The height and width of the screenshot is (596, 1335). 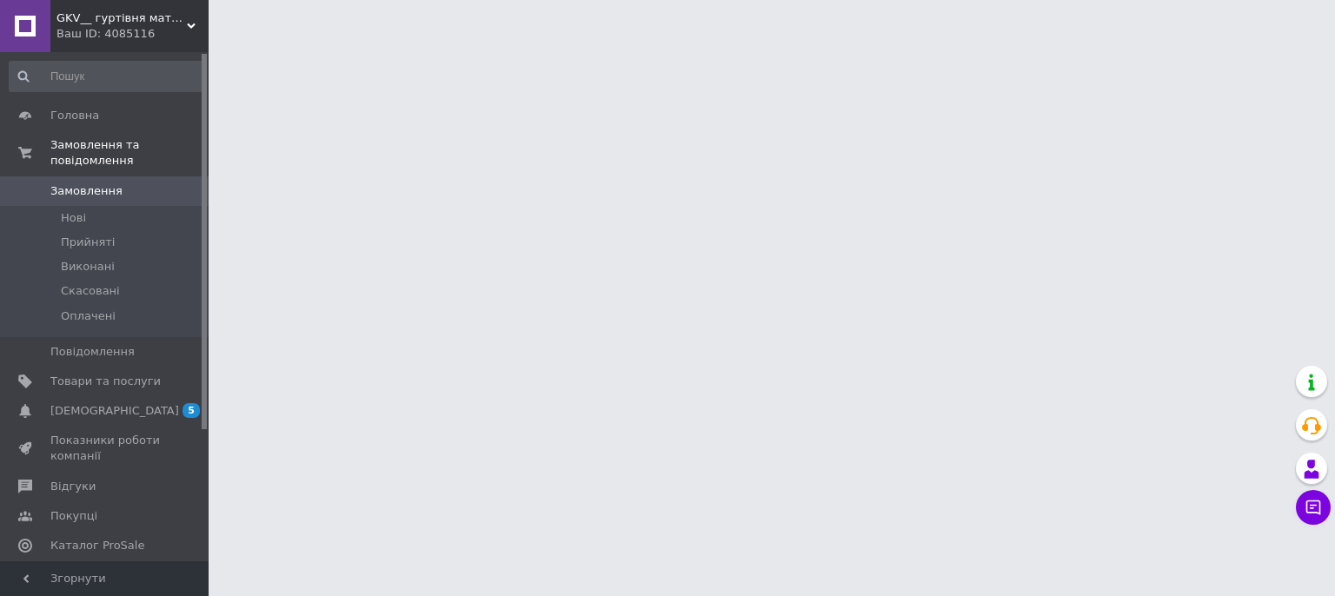 I want to click on span: GKV__ гуртівня матеріалів для виготовлення і ремонту взуття, so click(x=122, y=18).